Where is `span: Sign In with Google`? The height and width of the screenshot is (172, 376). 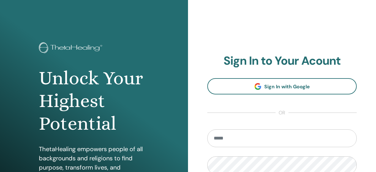
span: Sign In with Google is located at coordinates (287, 86).